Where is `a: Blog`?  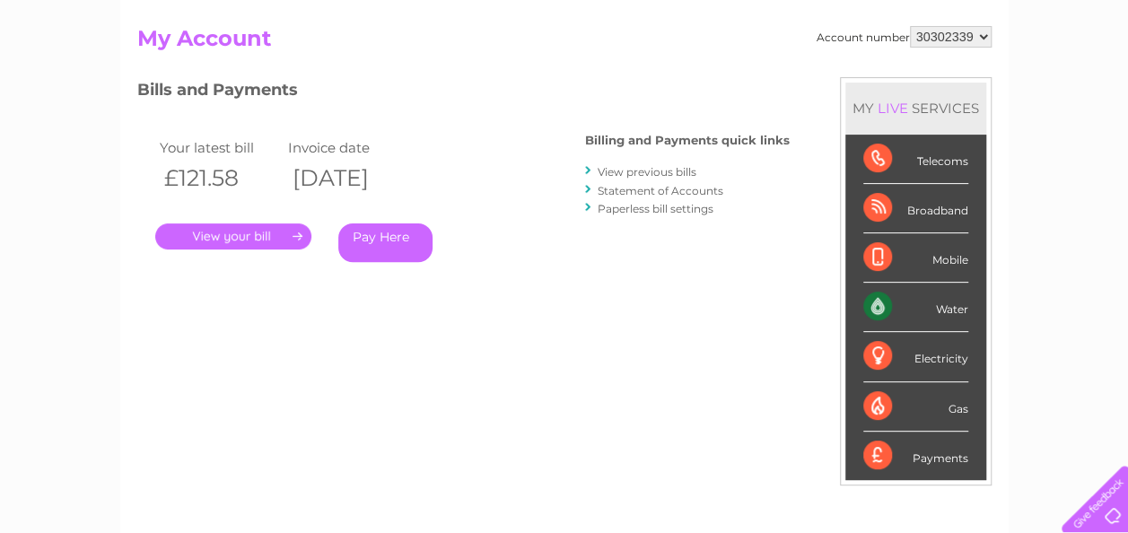 a: Blog is located at coordinates (984, 83).